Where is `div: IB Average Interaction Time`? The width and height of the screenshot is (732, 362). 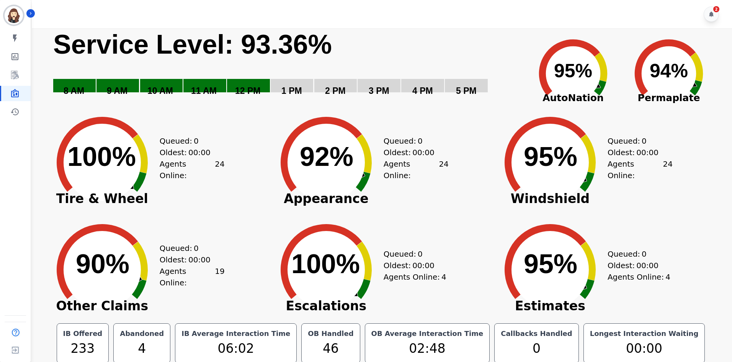
div: IB Average Interaction Time is located at coordinates (236, 333).